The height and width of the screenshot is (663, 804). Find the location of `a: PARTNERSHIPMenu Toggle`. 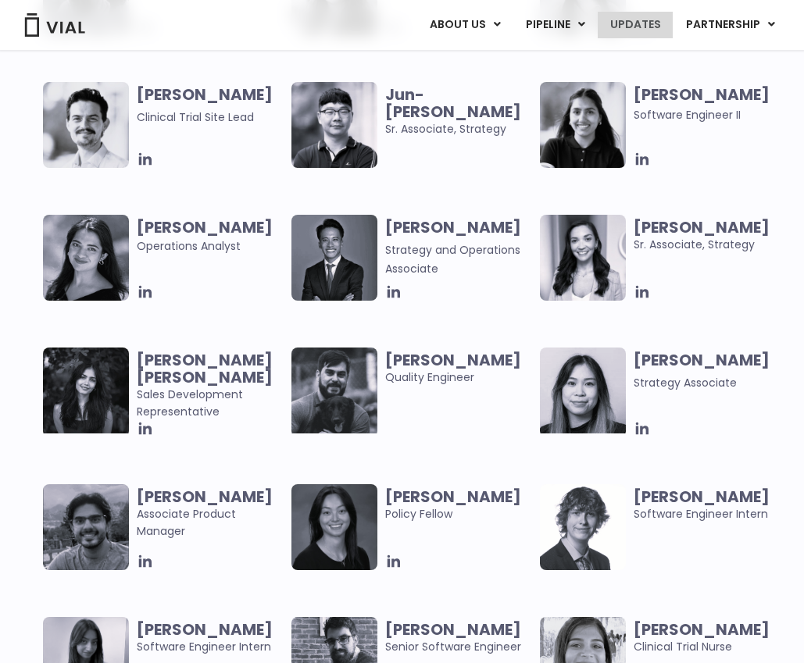

a: PARTNERSHIPMenu Toggle is located at coordinates (730, 25).